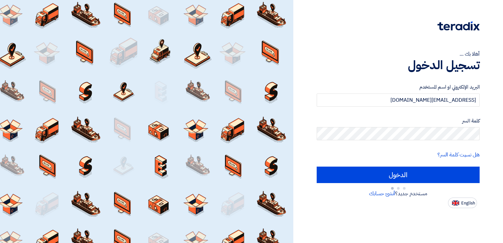  What do you see at coordinates (398, 194) in the screenshot?
I see `div: مستخدم جديد؟` at bounding box center [398, 194].